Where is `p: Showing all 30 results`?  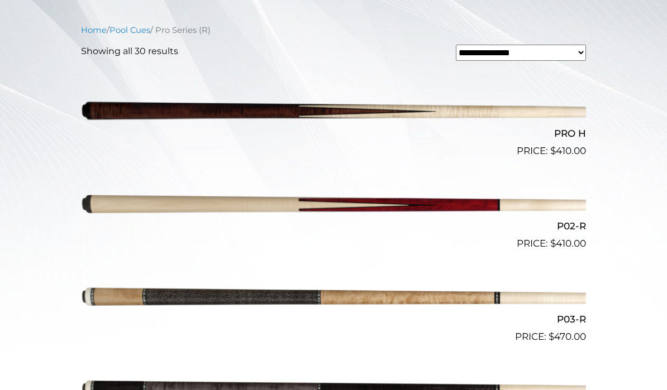 p: Showing all 30 results is located at coordinates (130, 51).